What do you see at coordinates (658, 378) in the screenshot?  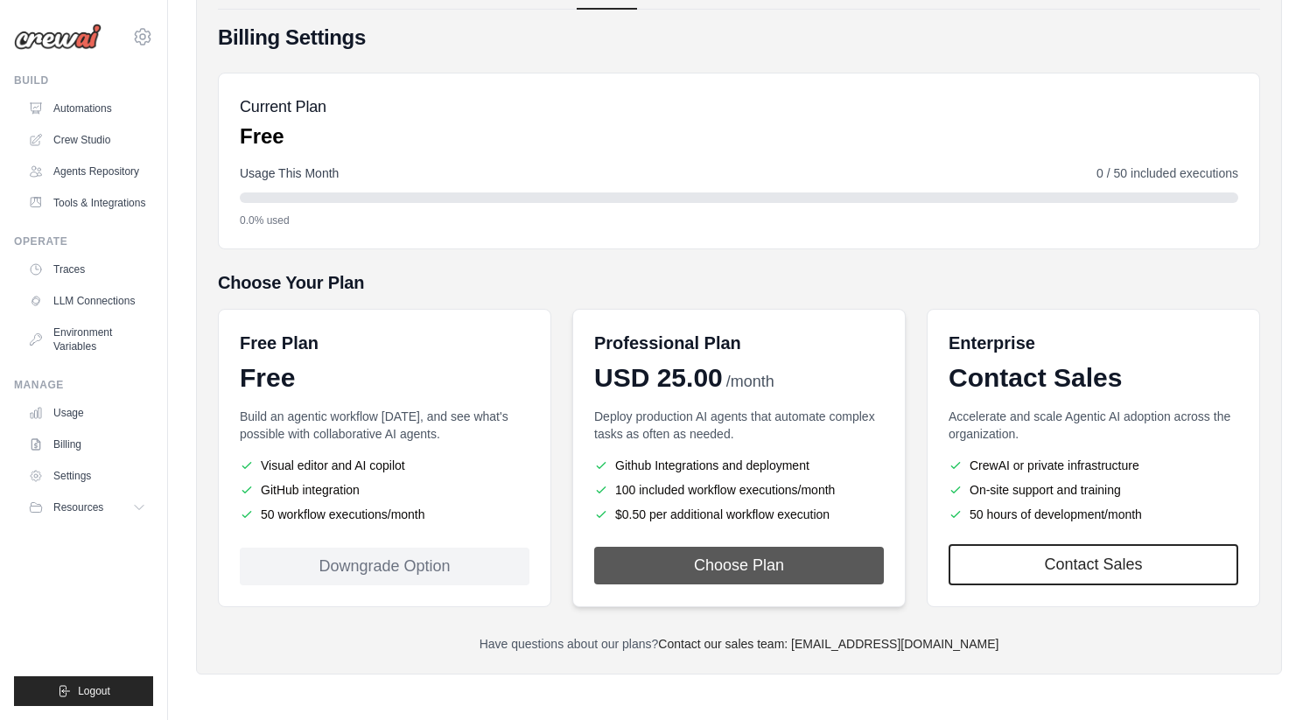 I see `span: USD 25.00` at bounding box center [658, 378].